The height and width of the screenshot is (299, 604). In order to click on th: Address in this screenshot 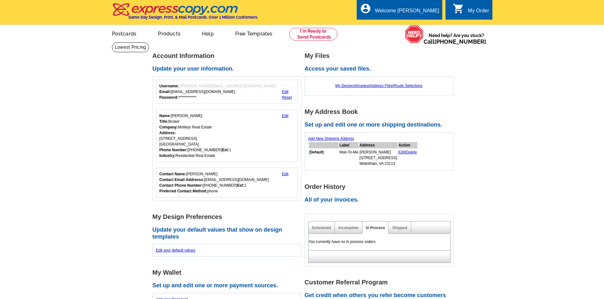, I will do `click(378, 145)`.